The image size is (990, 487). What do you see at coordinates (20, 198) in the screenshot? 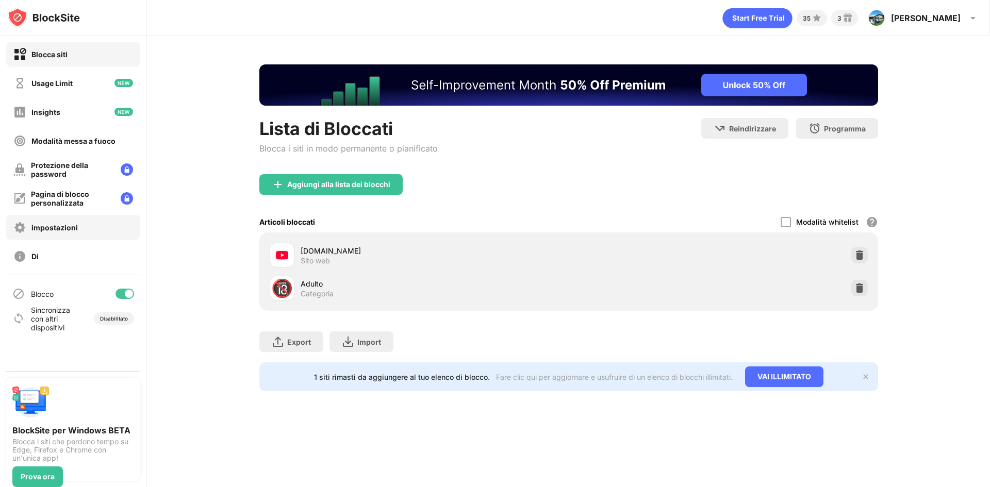
I see `img: customize-block-page-off.svg` at bounding box center [20, 198].